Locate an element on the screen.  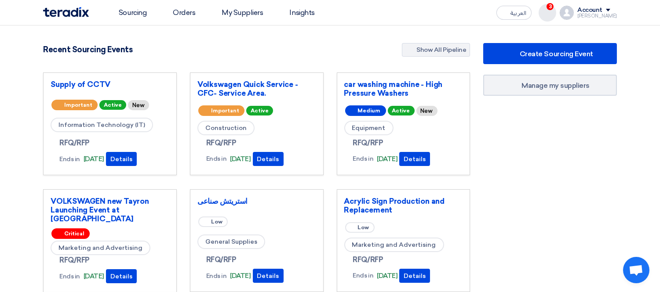
img: profile_test.png is located at coordinates (567, 13).